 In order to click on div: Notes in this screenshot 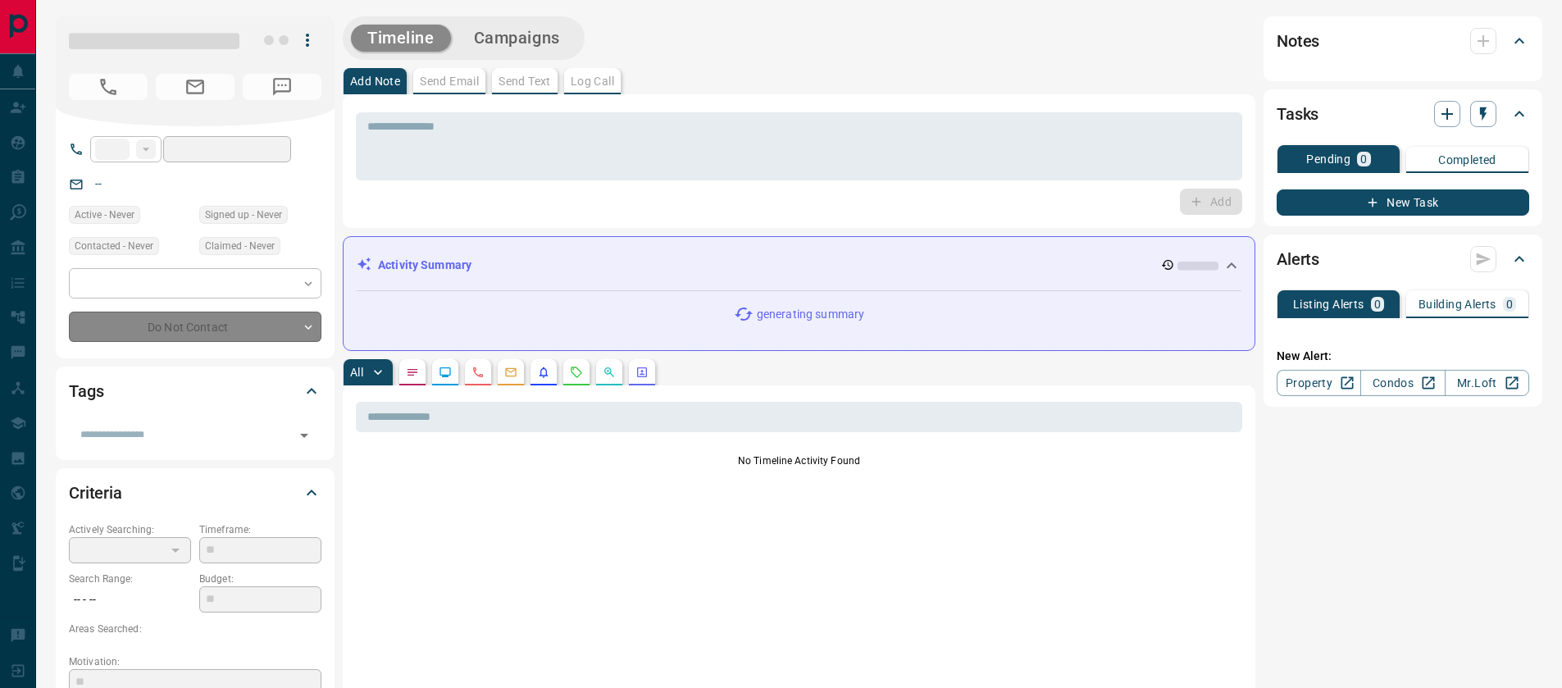, I will do `click(1403, 41)`.